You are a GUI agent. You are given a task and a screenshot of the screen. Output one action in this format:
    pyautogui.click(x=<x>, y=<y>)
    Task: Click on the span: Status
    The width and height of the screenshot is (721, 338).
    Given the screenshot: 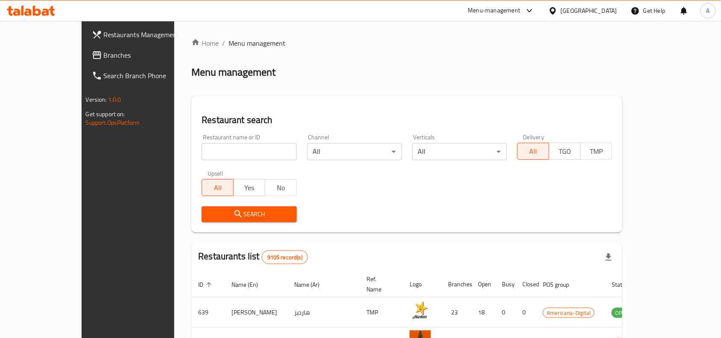 What is the action you would take?
    pyautogui.click(x=625, y=284)
    